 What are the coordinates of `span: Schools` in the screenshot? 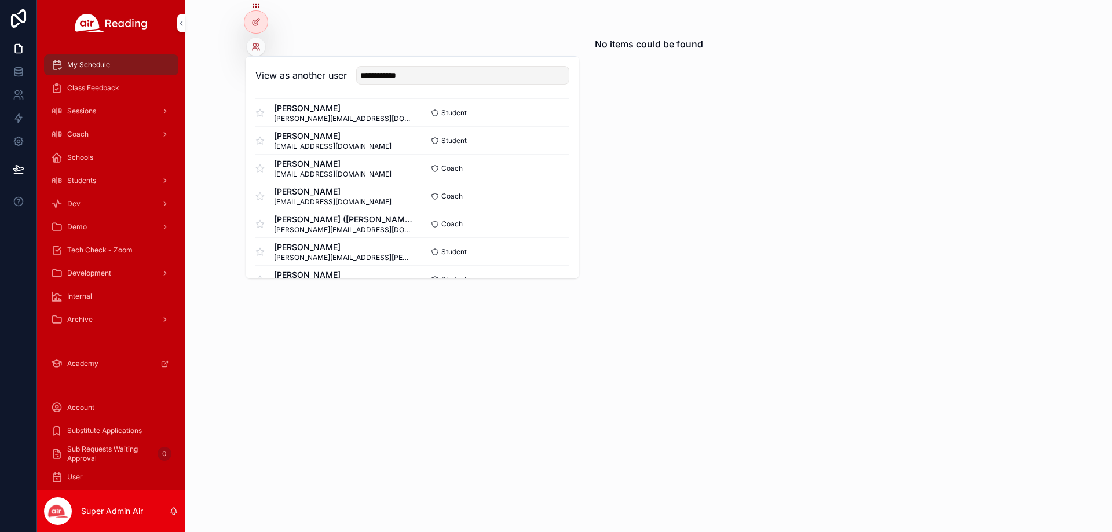 It's located at (80, 158).